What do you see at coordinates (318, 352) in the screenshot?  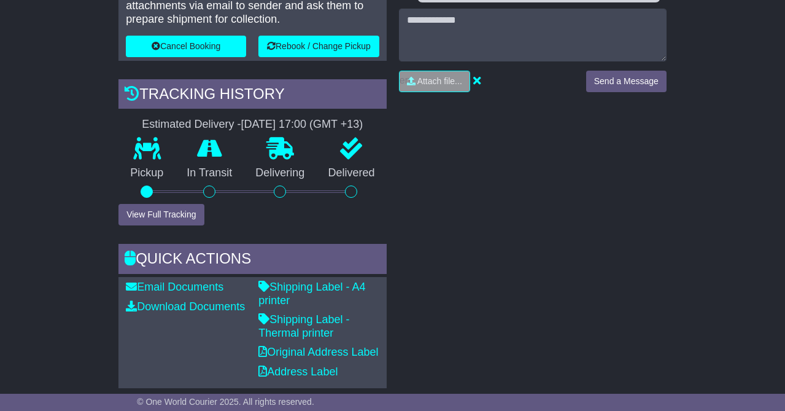 I see `a: Original Address Label` at bounding box center [318, 352].